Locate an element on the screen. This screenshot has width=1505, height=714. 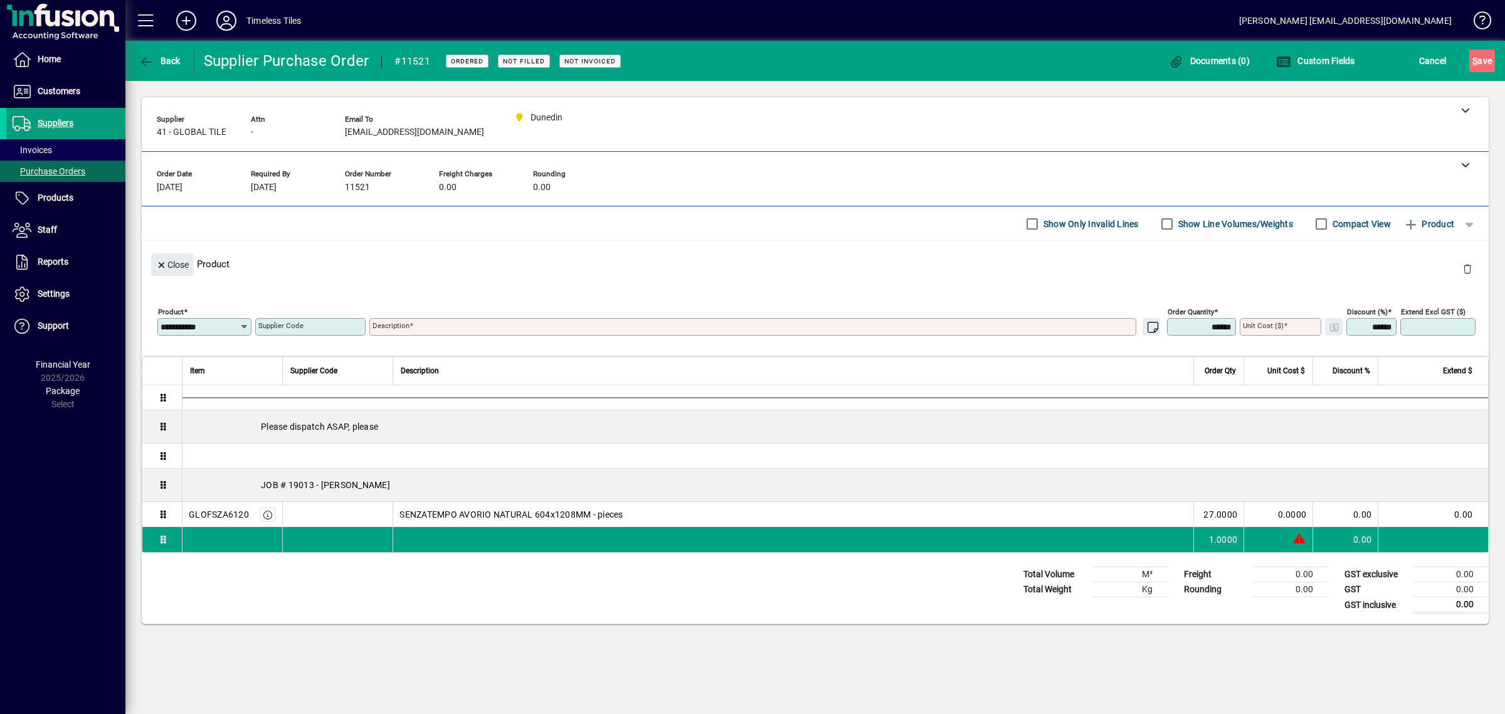
span: Unit Cost $ is located at coordinates (1286, 371).